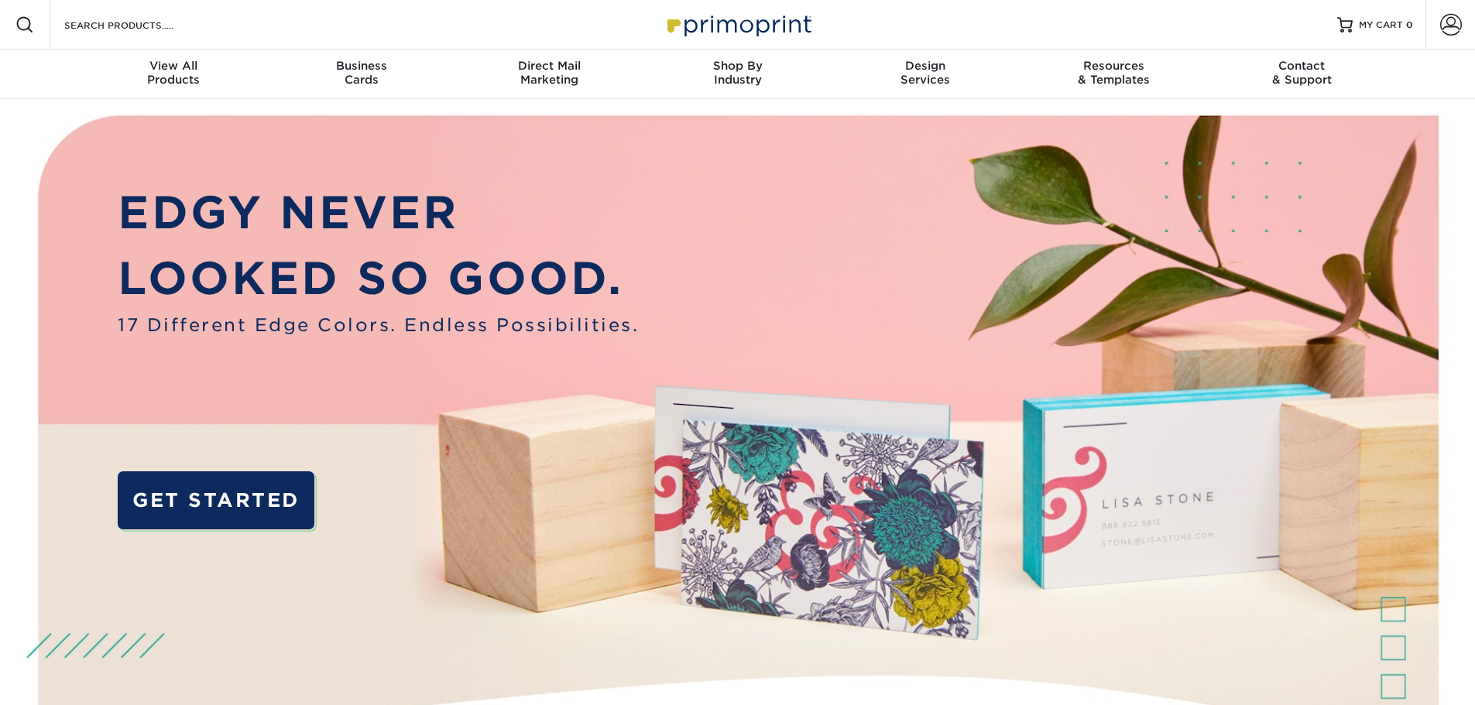  I want to click on span: Contact, so click(1301, 66).